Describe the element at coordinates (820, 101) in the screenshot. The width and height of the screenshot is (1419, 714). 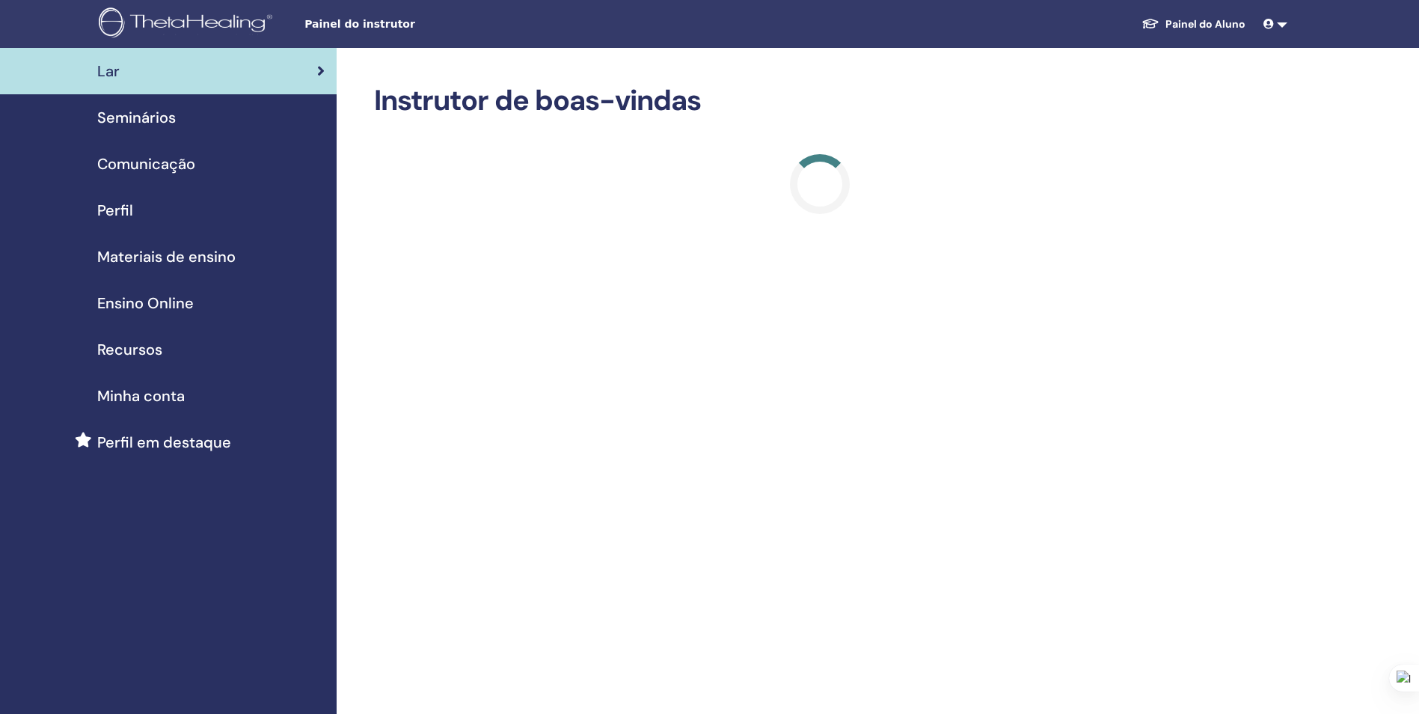
I see `h2: Instrutor de boas-vindas` at that location.